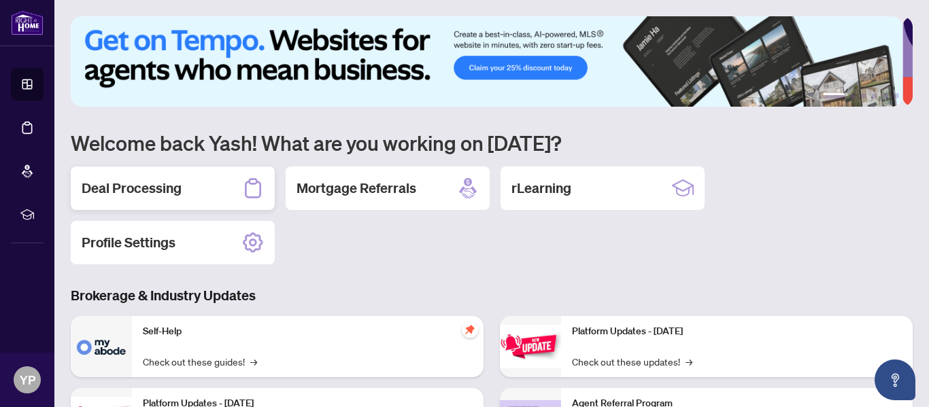  Describe the element at coordinates (541, 188) in the screenshot. I see `h2: rLearning` at that location.